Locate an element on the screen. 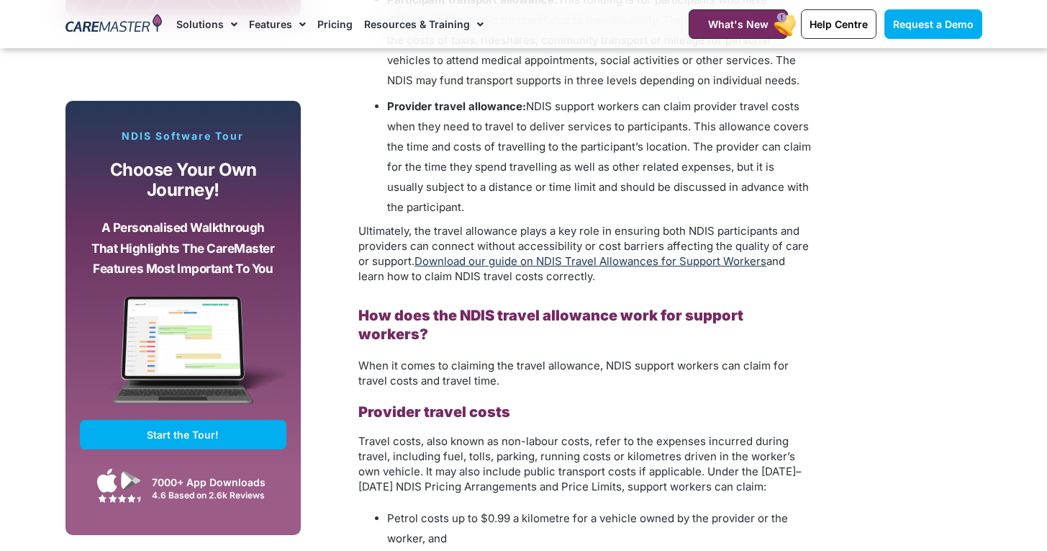  a: Download our guide on NDIS Travel Allowances for Support Workers is located at coordinates (590, 261).